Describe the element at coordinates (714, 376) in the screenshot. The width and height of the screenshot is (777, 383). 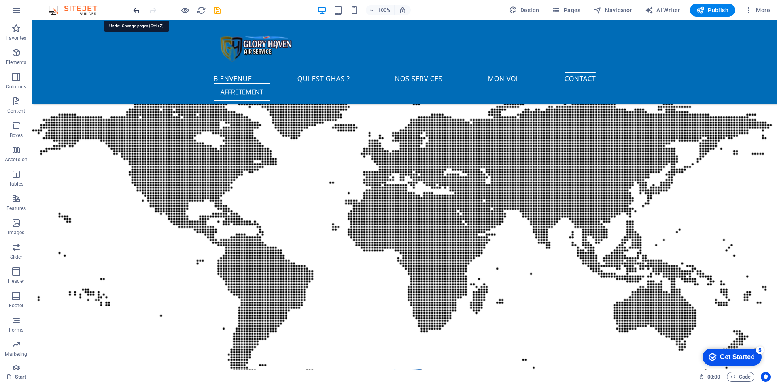
I see `span: 00 00` at that location.